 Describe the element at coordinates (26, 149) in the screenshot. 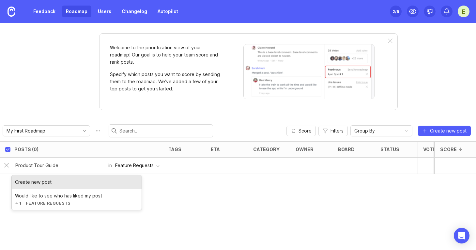

I see `div: Posts (0)` at that location.